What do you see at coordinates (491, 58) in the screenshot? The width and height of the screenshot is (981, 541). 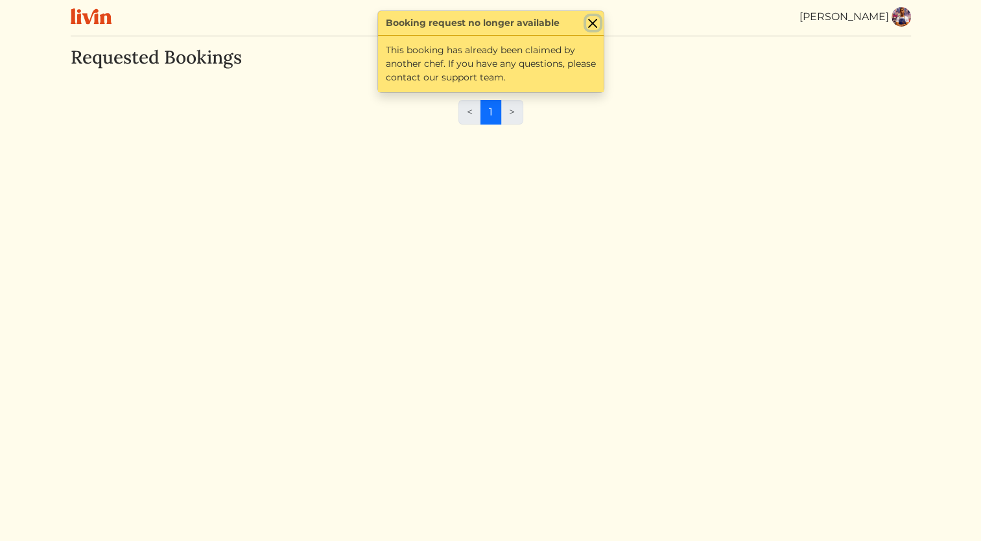 I see `h3: Requested Bookings` at bounding box center [491, 58].